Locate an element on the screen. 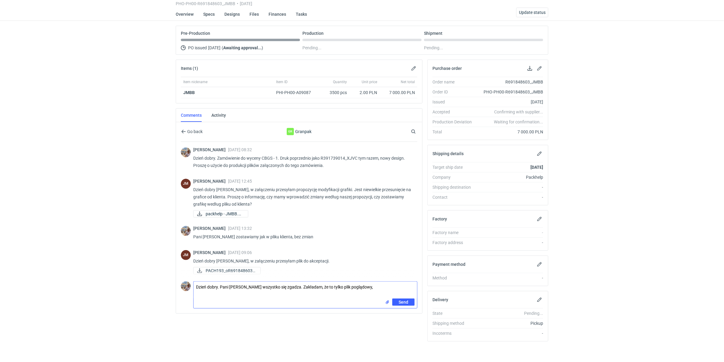 The width and height of the screenshot is (724, 362). a: packhelp - JMBB.png is located at coordinates (221, 214).